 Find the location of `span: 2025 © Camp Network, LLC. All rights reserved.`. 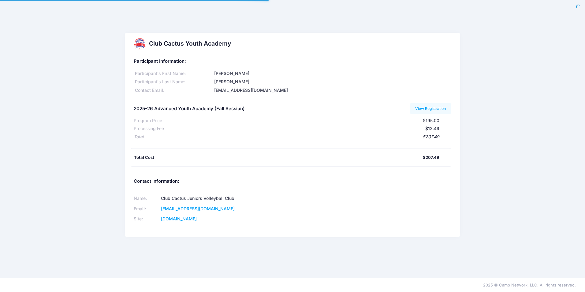

span: 2025 © Camp Network, LLC. All rights reserved. is located at coordinates (530, 285).